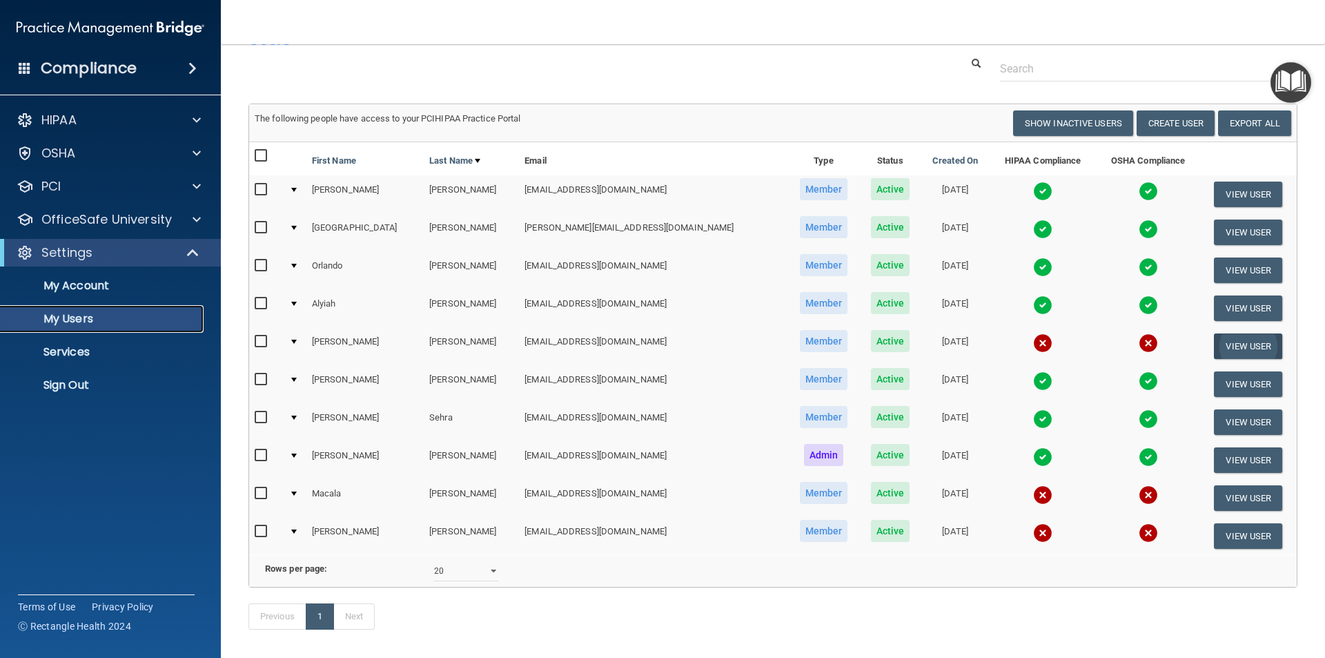 Image resolution: width=1325 pixels, height=658 pixels. I want to click on th: Status, so click(890, 159).